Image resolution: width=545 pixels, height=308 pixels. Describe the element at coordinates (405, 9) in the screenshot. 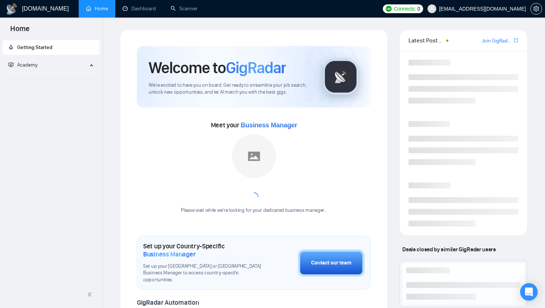

I see `span: Connects:` at that location.